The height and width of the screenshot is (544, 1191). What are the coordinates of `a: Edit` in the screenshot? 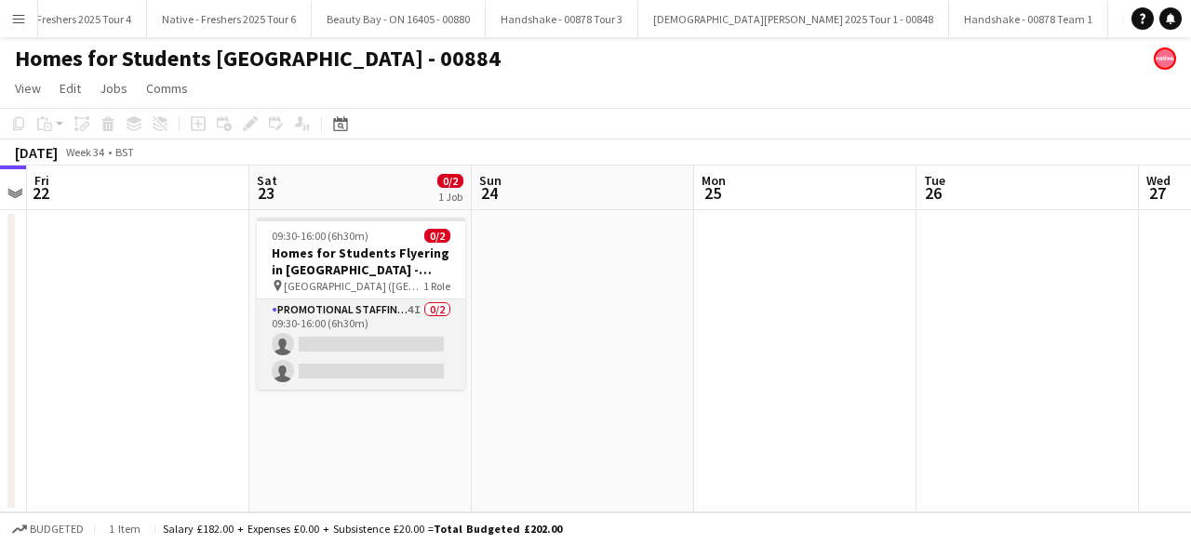 It's located at (70, 88).